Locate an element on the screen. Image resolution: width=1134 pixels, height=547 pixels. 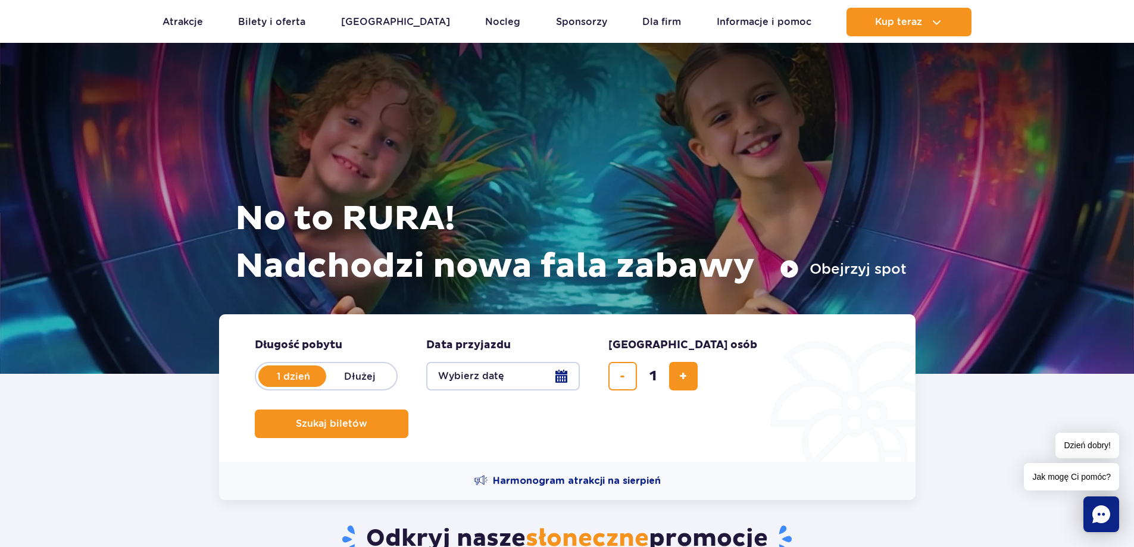
div: Chat is located at coordinates (1101, 514).